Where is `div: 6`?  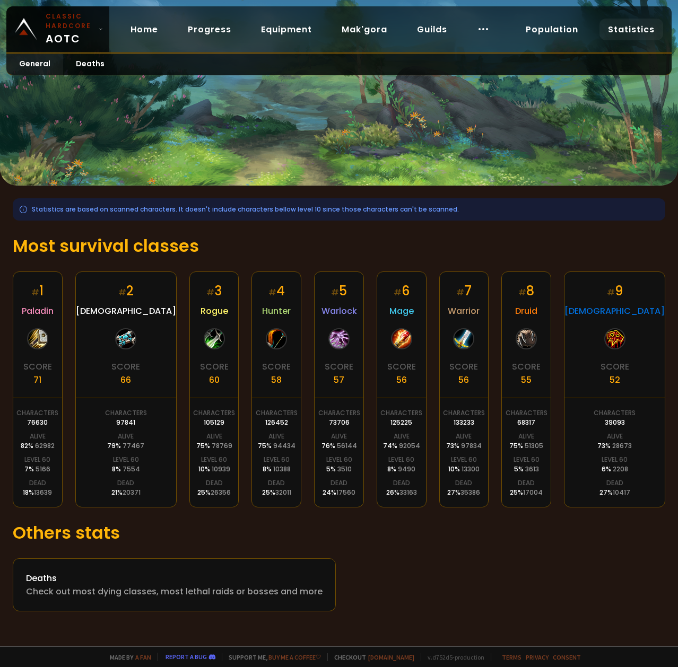
div: 6 is located at coordinates (401, 291).